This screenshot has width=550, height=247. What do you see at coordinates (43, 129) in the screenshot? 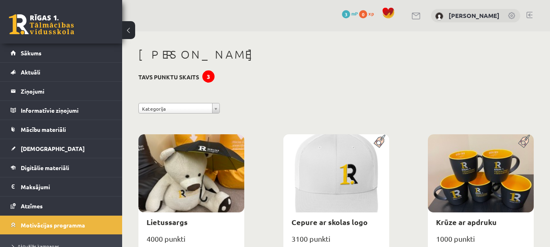
I see `span: Mācību materiāli` at bounding box center [43, 129].